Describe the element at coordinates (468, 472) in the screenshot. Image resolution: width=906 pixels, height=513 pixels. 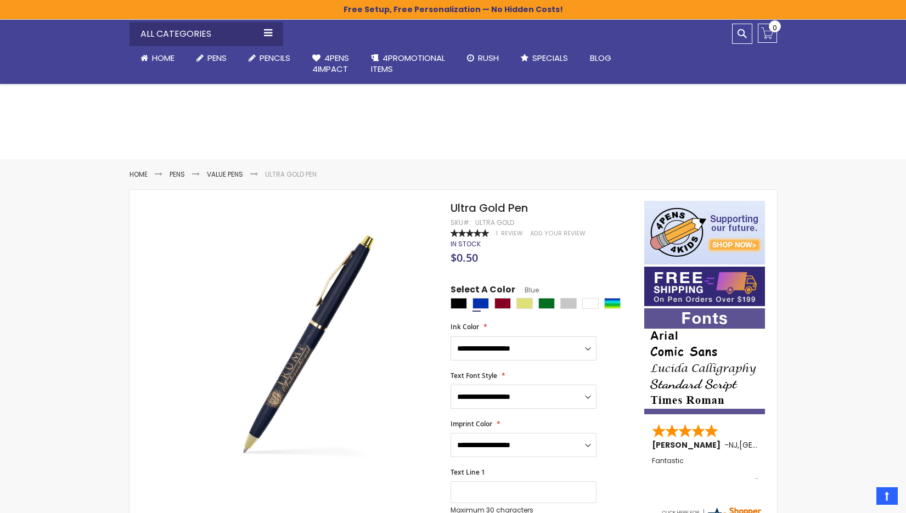
I see `span: Text Line 1` at that location.